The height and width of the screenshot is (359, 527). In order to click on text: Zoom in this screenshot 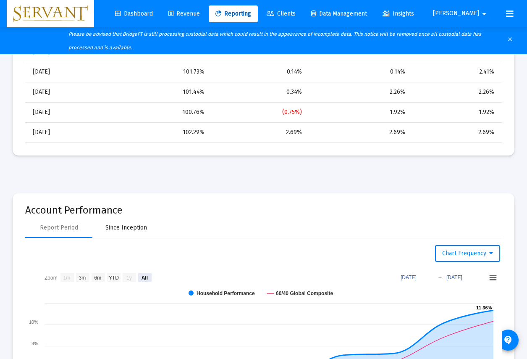, I will do `click(51, 277)`.